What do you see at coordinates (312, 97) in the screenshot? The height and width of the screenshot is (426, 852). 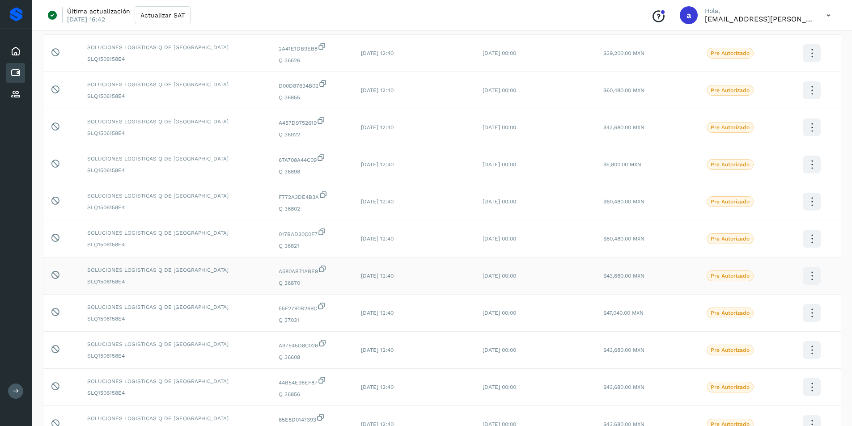 I see `span: Q 36855` at bounding box center [312, 97].